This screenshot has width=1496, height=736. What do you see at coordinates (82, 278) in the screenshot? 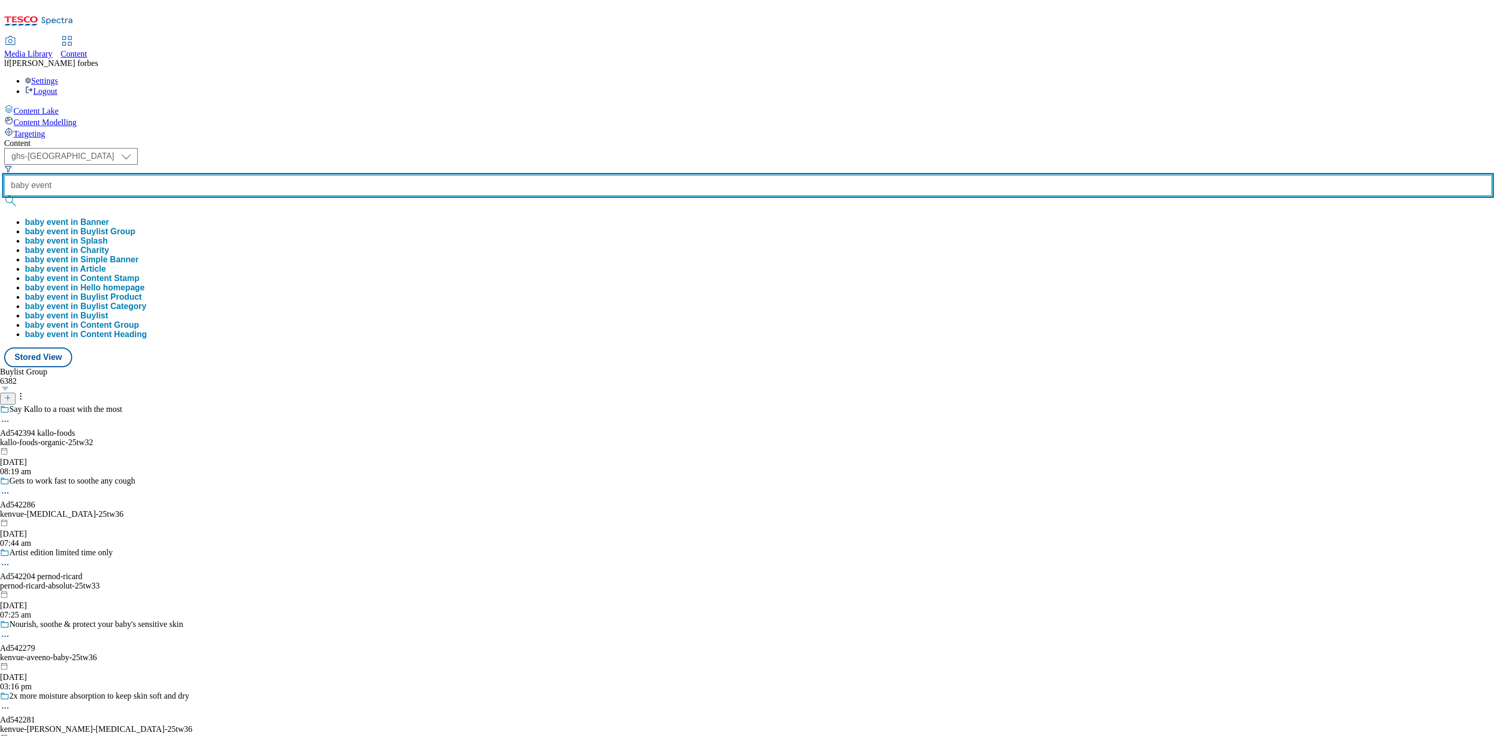
I see `button: baby event in Content Stamp` at bounding box center [82, 278].